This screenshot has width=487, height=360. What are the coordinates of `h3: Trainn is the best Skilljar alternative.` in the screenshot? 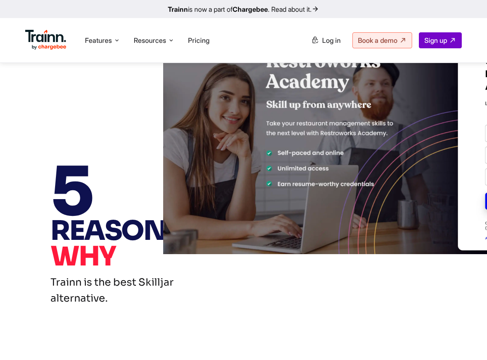 It's located at (126, 290).